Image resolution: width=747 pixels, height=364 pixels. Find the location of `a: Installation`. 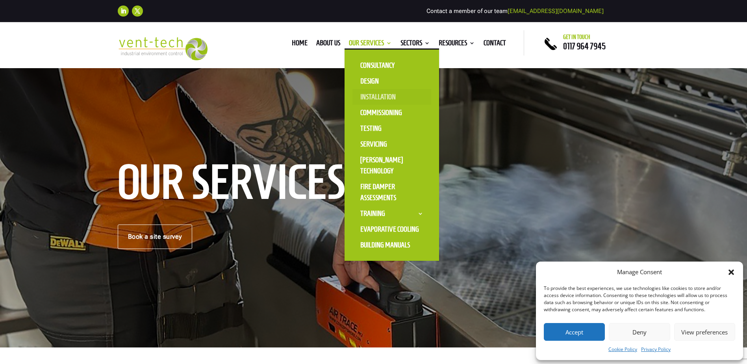

a: Installation is located at coordinates (392, 97).